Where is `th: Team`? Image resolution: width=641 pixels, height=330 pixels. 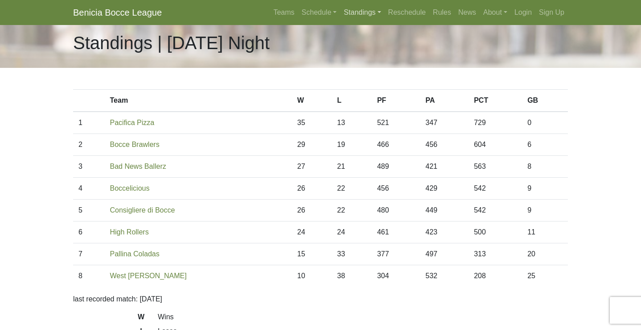
th: Team is located at coordinates (198, 101).